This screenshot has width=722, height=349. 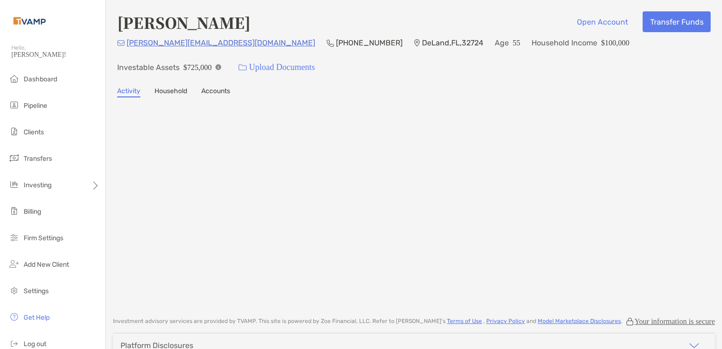 What do you see at coordinates (417, 43) in the screenshot?
I see `img: Location Icon` at bounding box center [417, 43].